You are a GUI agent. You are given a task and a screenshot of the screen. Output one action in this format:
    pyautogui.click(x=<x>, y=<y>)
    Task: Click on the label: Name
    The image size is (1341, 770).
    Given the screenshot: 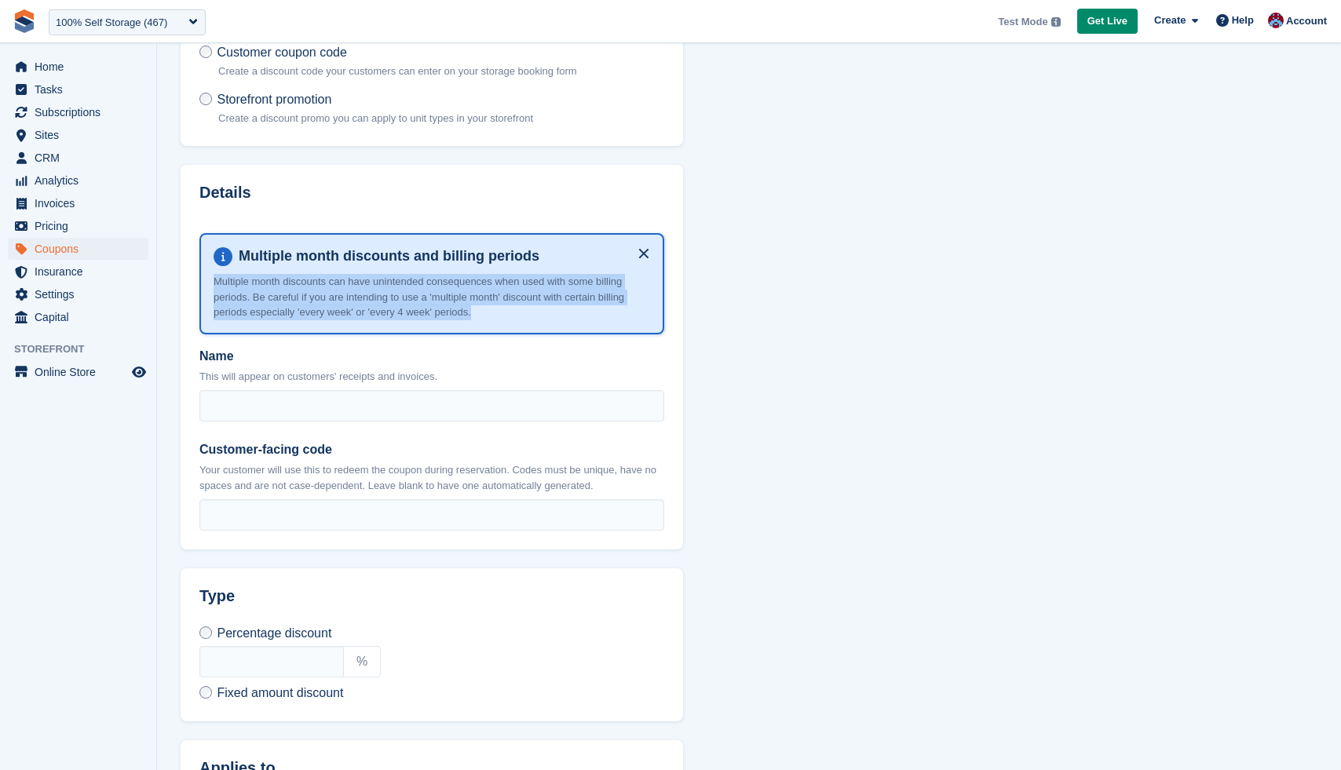 What is the action you would take?
    pyautogui.click(x=432, y=356)
    